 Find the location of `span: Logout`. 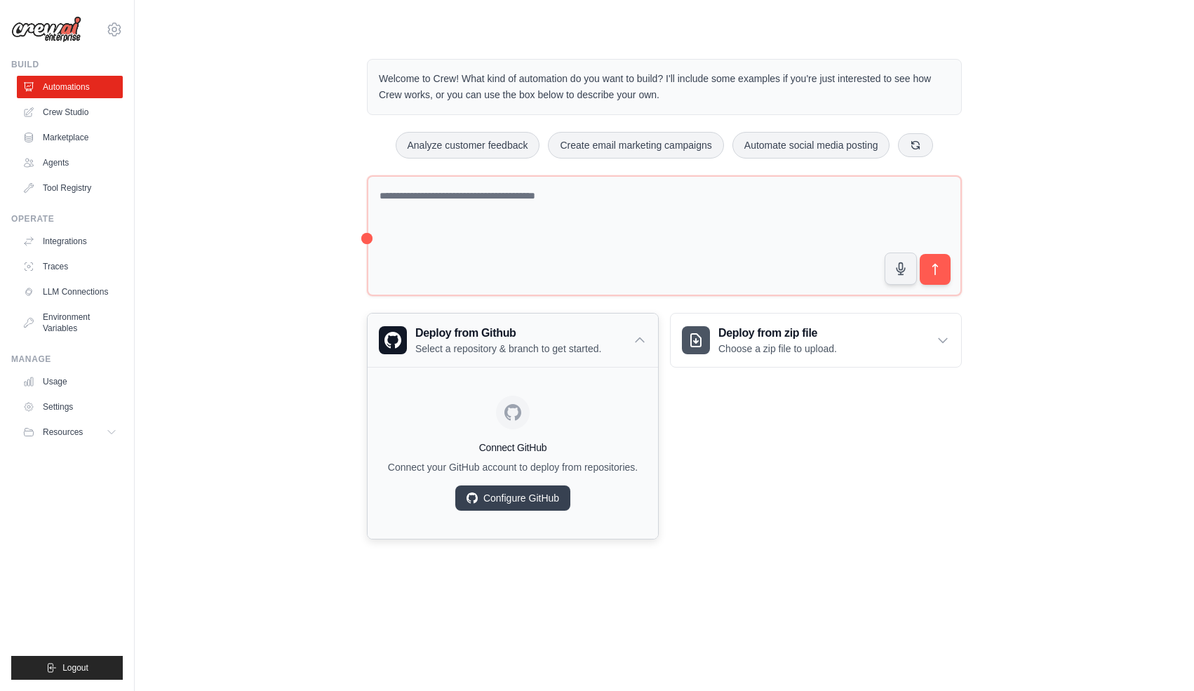

span: Logout is located at coordinates (75, 668).